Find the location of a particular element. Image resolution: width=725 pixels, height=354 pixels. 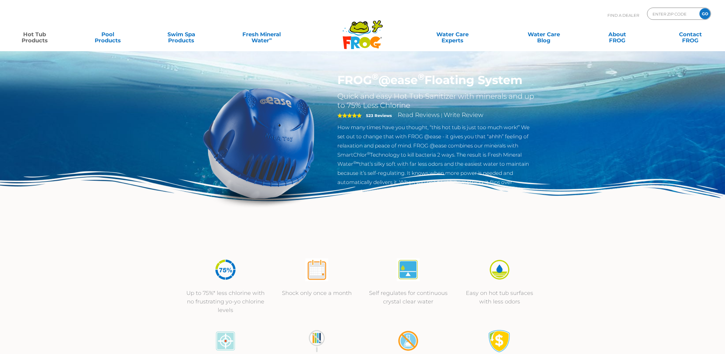

p: Easy on hot tub surfaces with less odors is located at coordinates (500, 297).